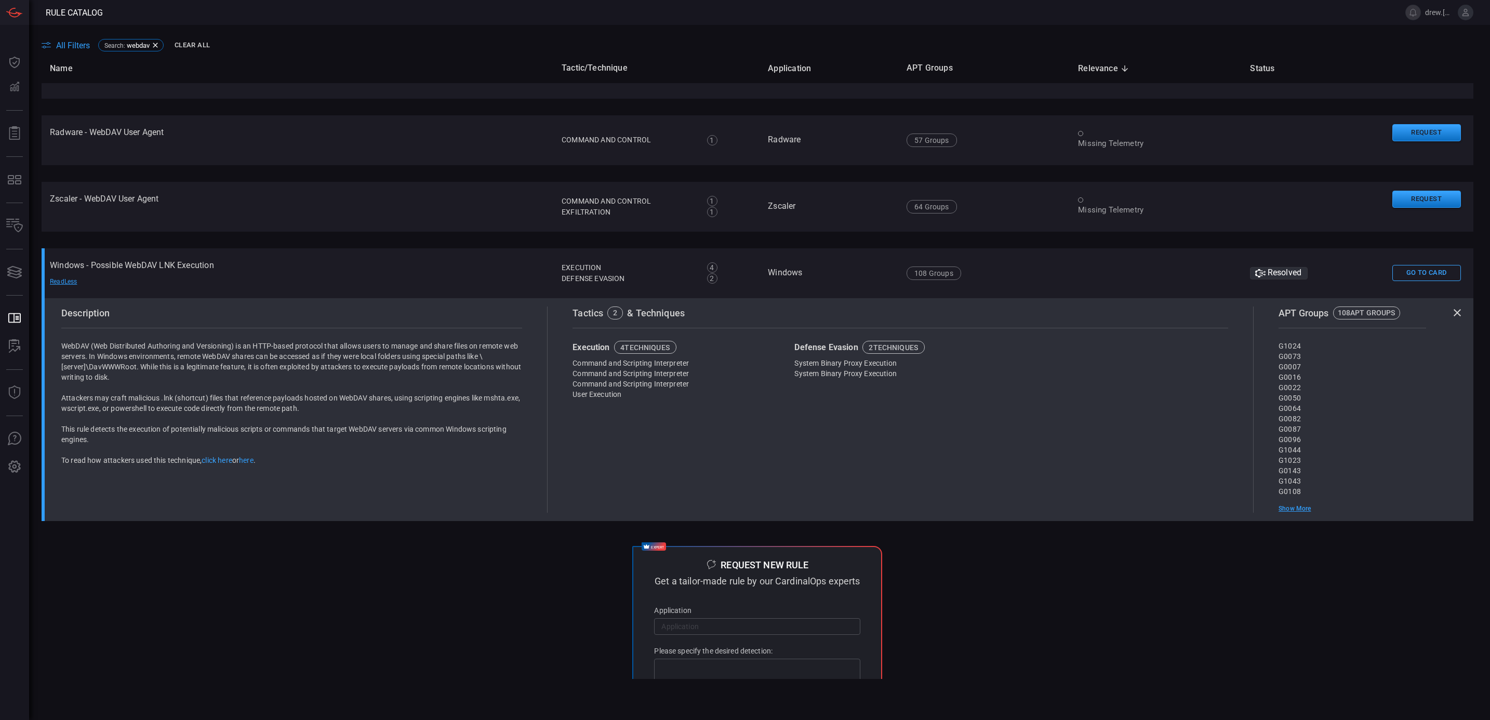 This screenshot has width=1490, height=720. I want to click on td: Zscaler - WebDAV User Agent, so click(297, 207).